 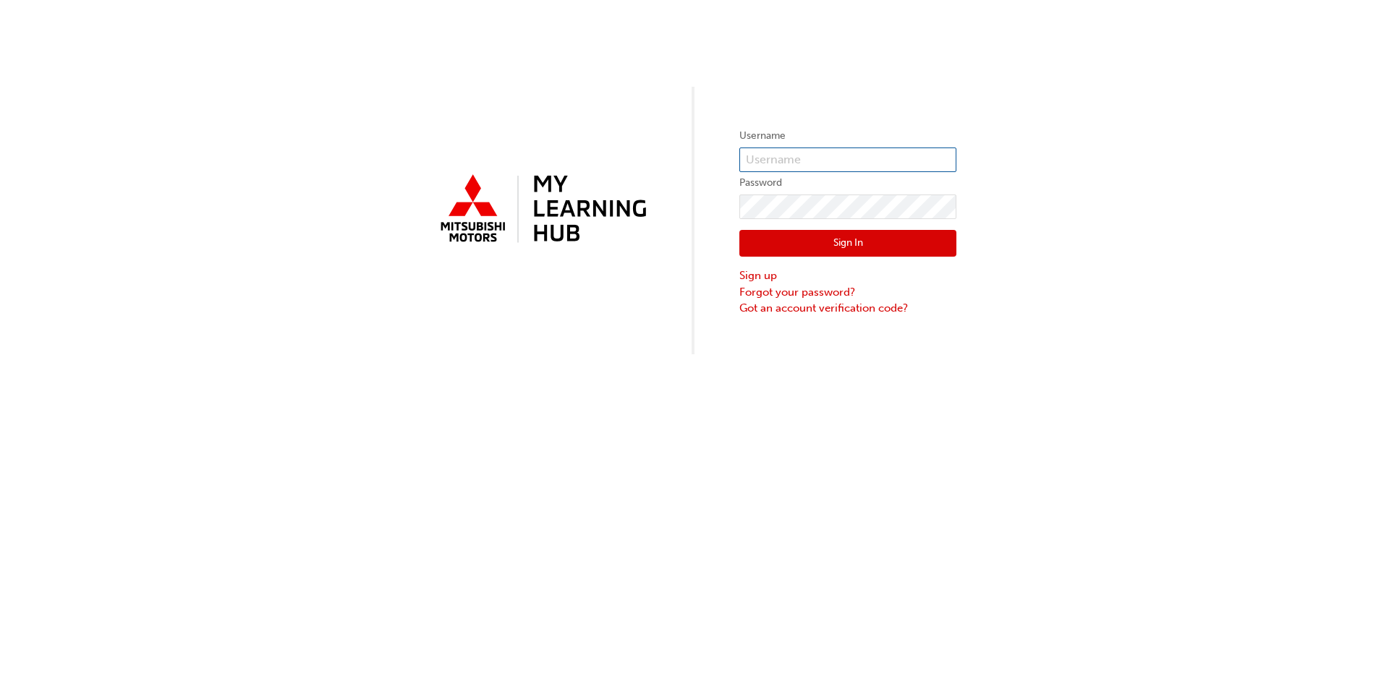 I want to click on a: Forgot your password?, so click(x=848, y=292).